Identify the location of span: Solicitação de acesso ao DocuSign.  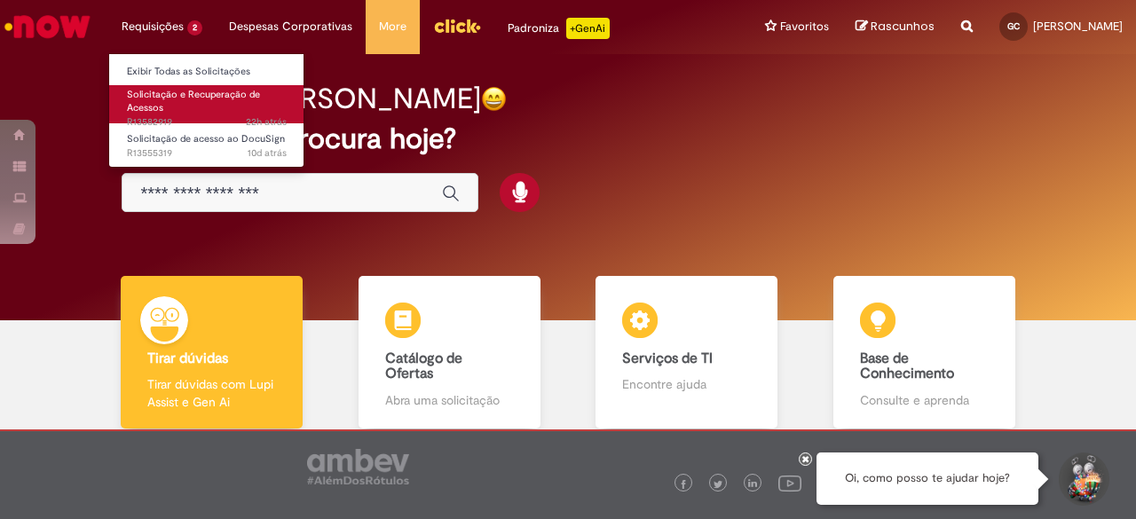
(206, 138).